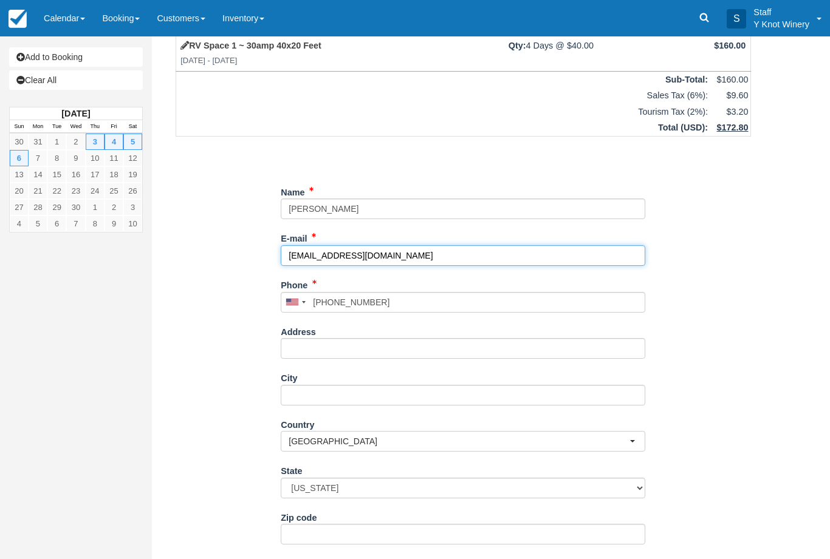  What do you see at coordinates (736, 19) in the screenshot?
I see `div: S` at bounding box center [736, 19].